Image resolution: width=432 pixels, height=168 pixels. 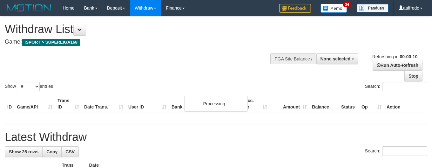 I want to click on th: Amount, so click(x=290, y=104).